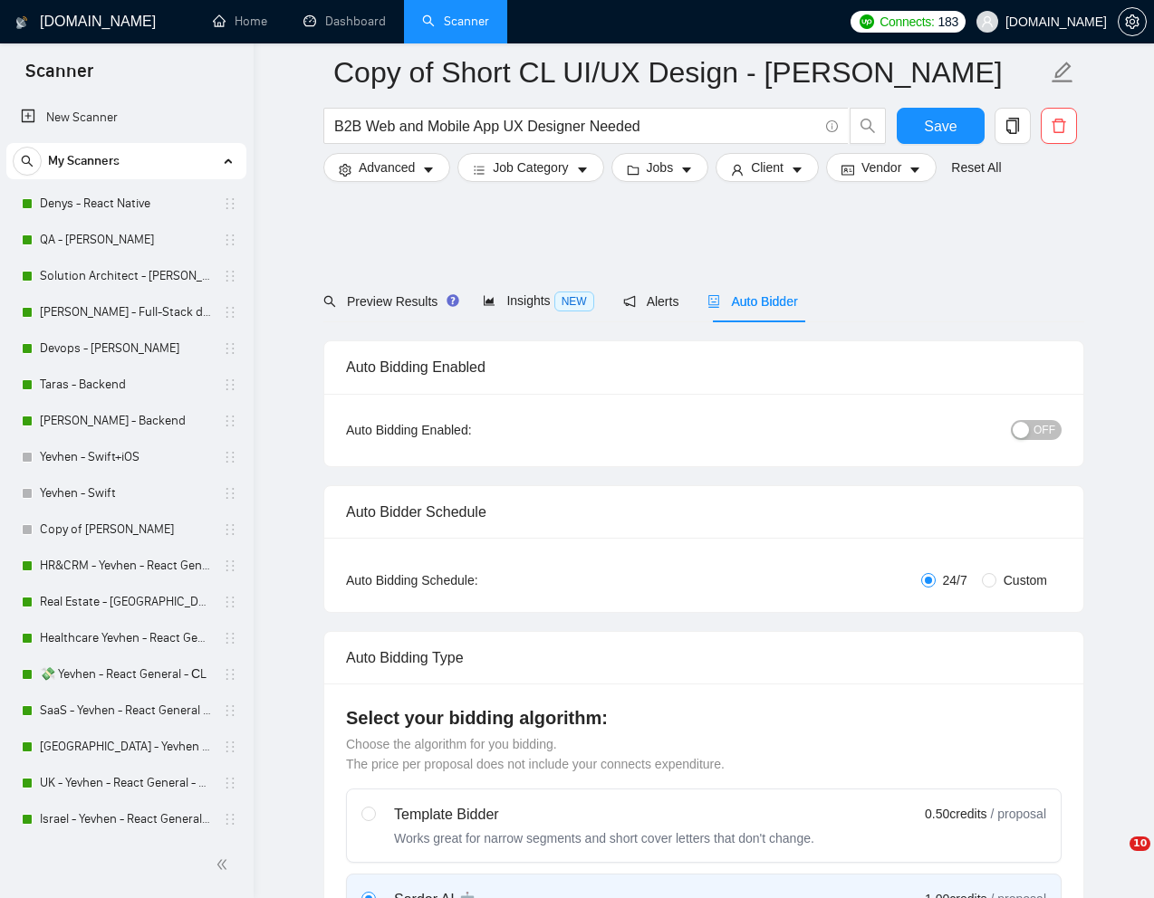  I want to click on span: 0.50 credits, so click(955, 814).